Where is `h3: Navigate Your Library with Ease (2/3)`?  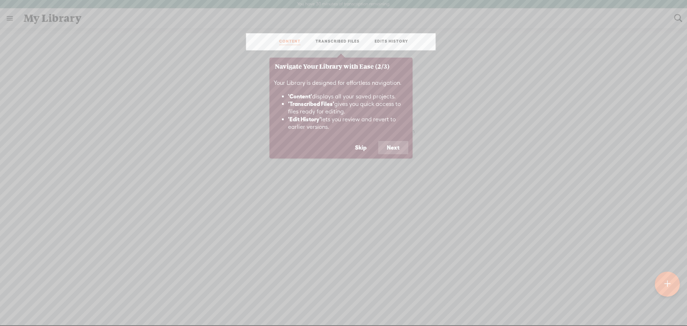
h3: Navigate Your Library with Ease (2/3) is located at coordinates (341, 66).